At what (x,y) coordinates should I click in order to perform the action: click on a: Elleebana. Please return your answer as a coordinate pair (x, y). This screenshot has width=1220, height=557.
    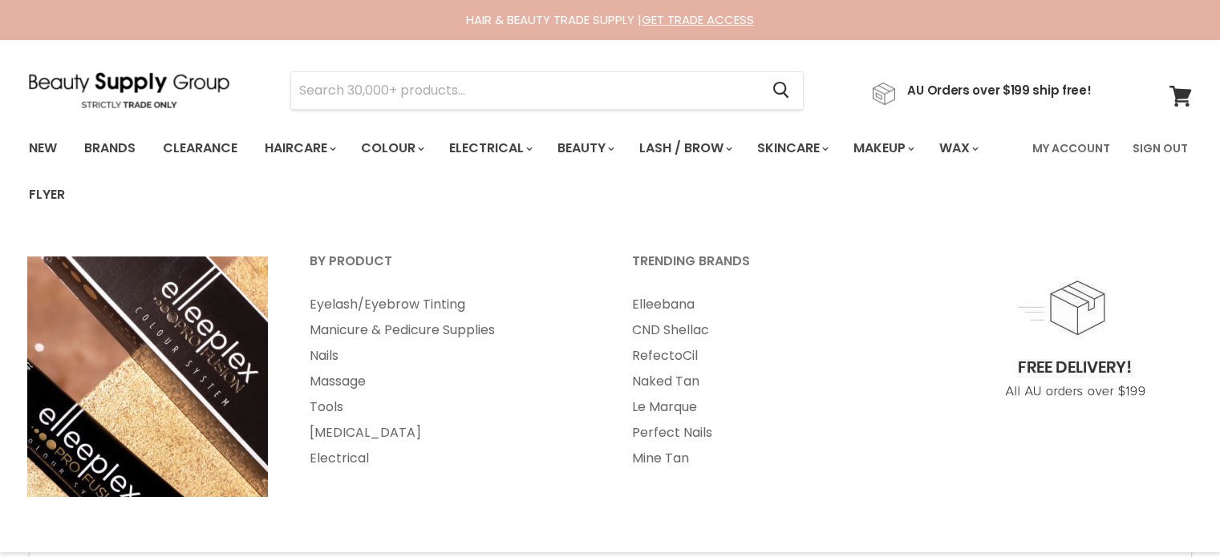
    Looking at the image, I should click on (771, 305).